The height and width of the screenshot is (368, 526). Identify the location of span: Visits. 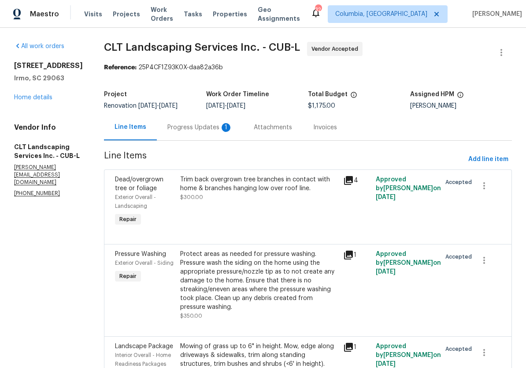
(93, 14).